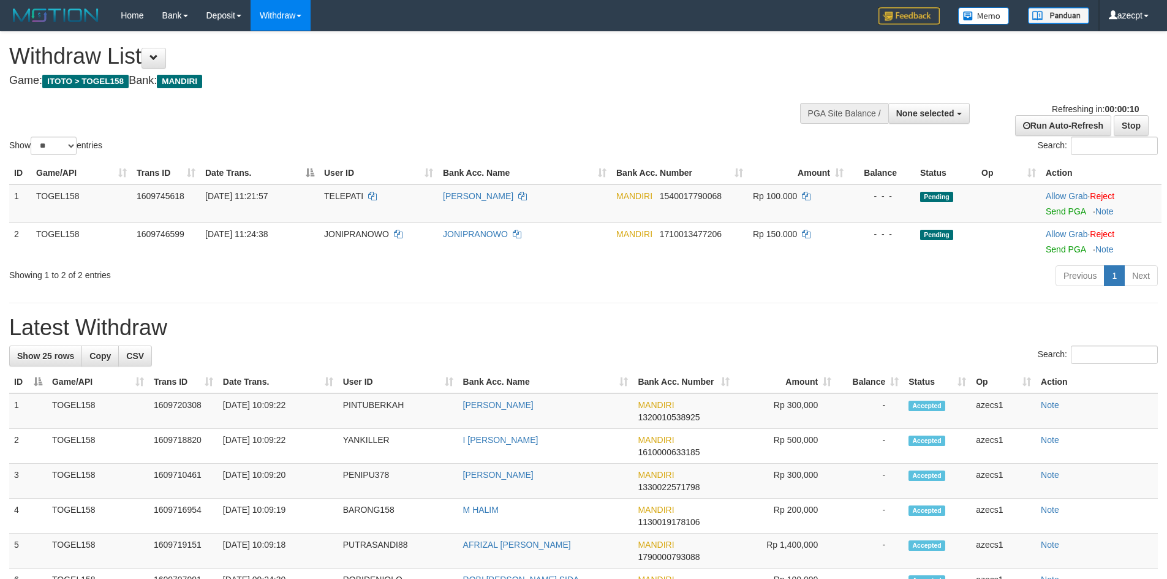  What do you see at coordinates (56, 146) in the screenshot?
I see `label: Show entries` at bounding box center [56, 146].